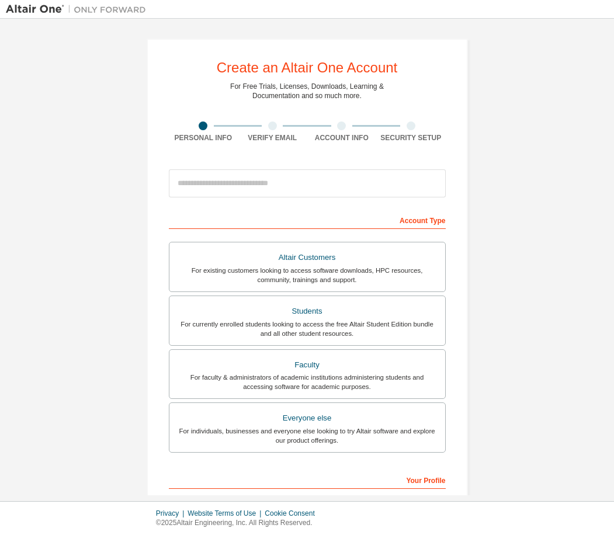  Describe the element at coordinates (236, 499) in the screenshot. I see `label: First Name` at that location.